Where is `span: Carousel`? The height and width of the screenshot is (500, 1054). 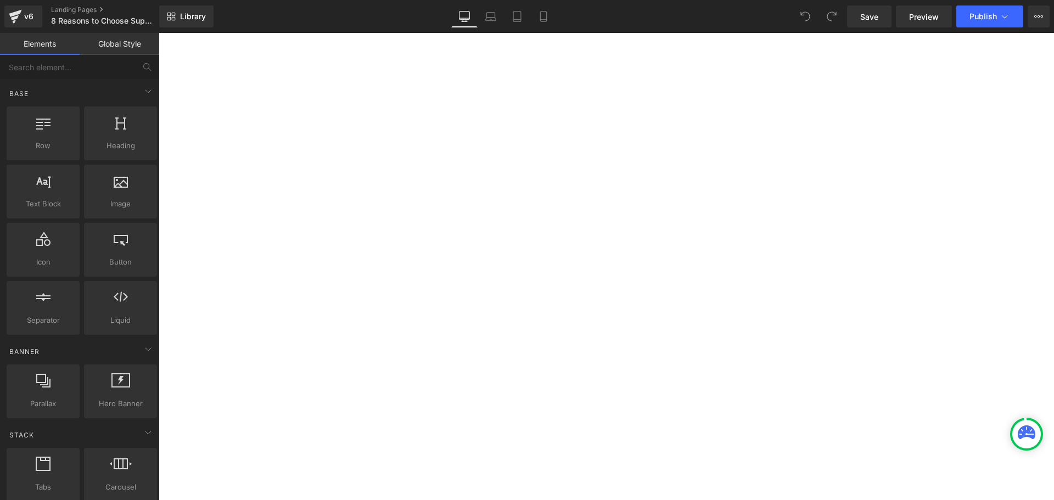 span: Carousel is located at coordinates (120, 487).